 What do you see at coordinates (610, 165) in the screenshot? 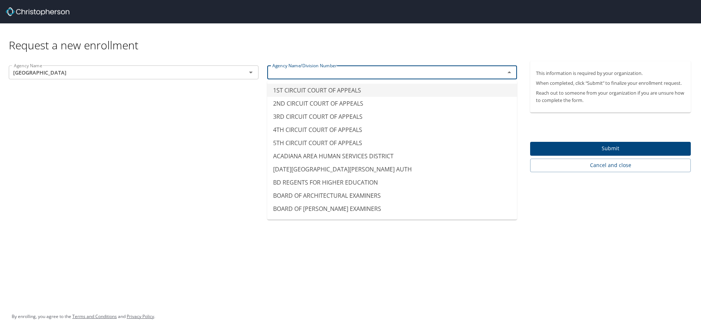
I see `button: Cancel and close` at bounding box center [610, 165].